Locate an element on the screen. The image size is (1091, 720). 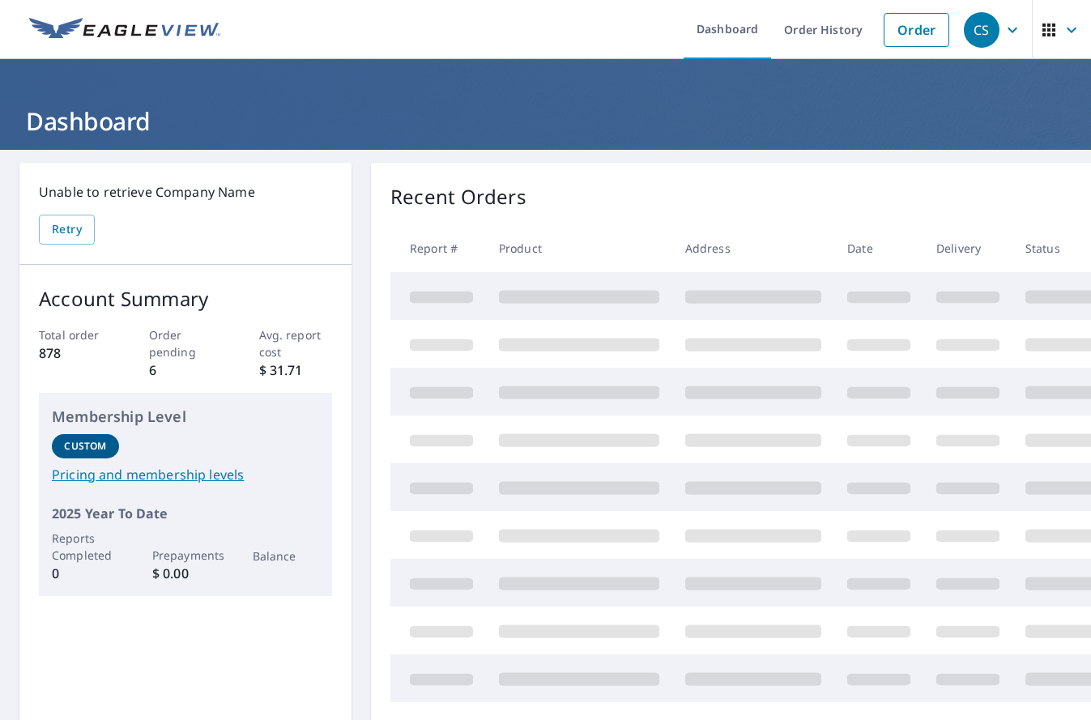
p: 2025 Year To Date is located at coordinates (186, 514).